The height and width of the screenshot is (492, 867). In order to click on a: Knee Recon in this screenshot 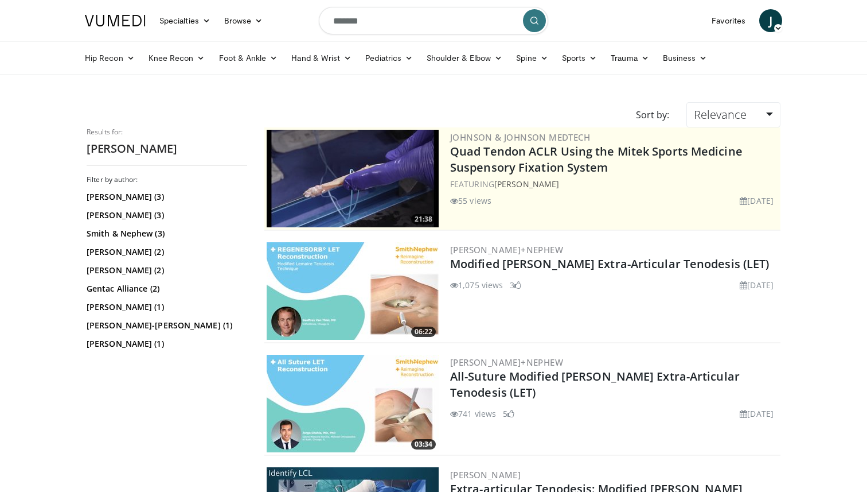, I will do `click(177, 58)`.